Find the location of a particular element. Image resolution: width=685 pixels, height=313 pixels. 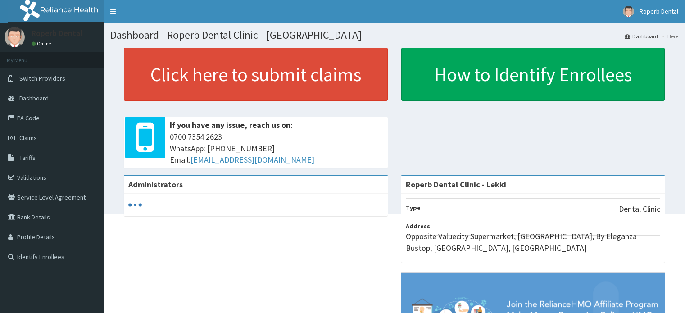

li: Here is located at coordinates (668, 36).